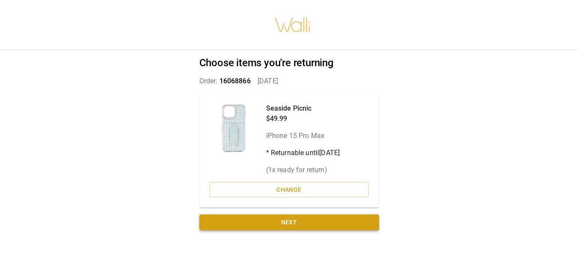 The width and height of the screenshot is (578, 264). I want to click on button: Next, so click(289, 223).